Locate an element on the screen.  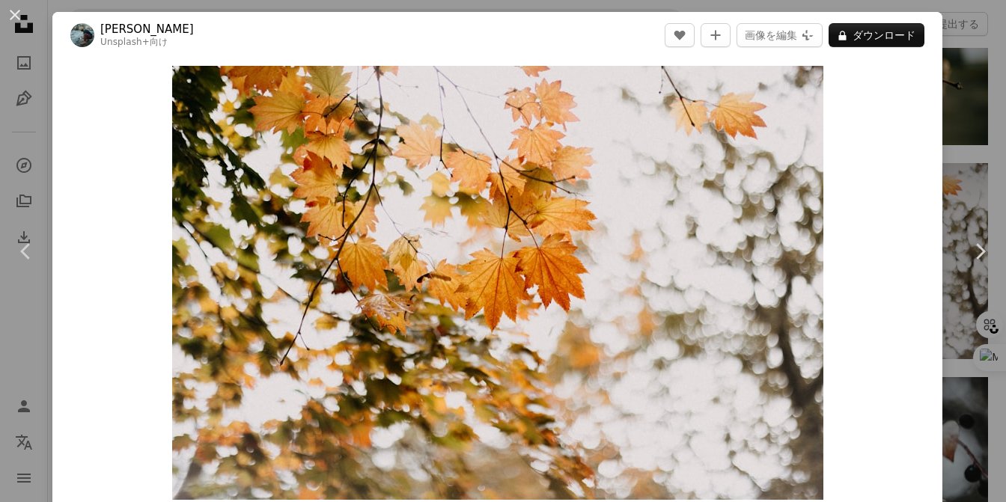
img: Annie Sprattのプロフィールを見る is located at coordinates (82, 35).